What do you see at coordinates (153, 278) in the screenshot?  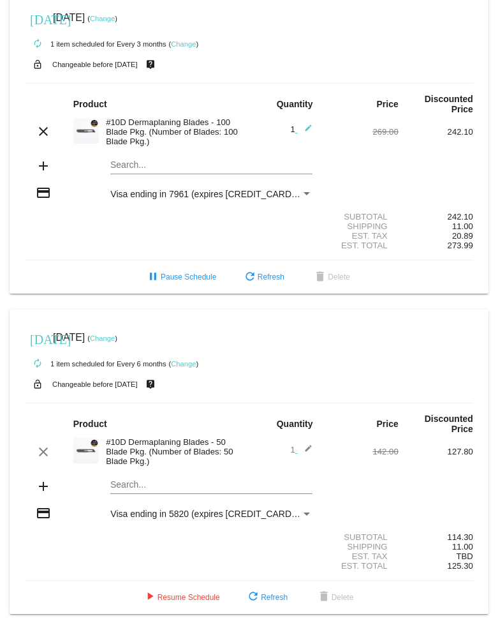 I see `mat-icon: pause` at bounding box center [153, 278].